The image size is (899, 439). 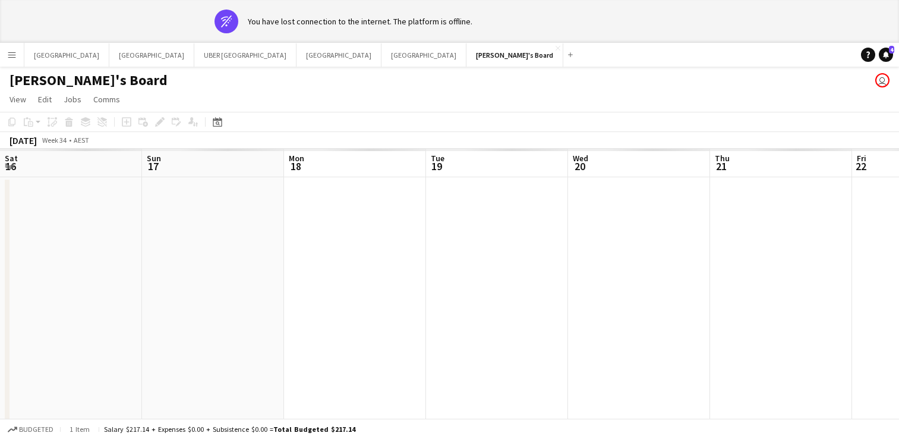 I want to click on span: 22, so click(x=861, y=166).